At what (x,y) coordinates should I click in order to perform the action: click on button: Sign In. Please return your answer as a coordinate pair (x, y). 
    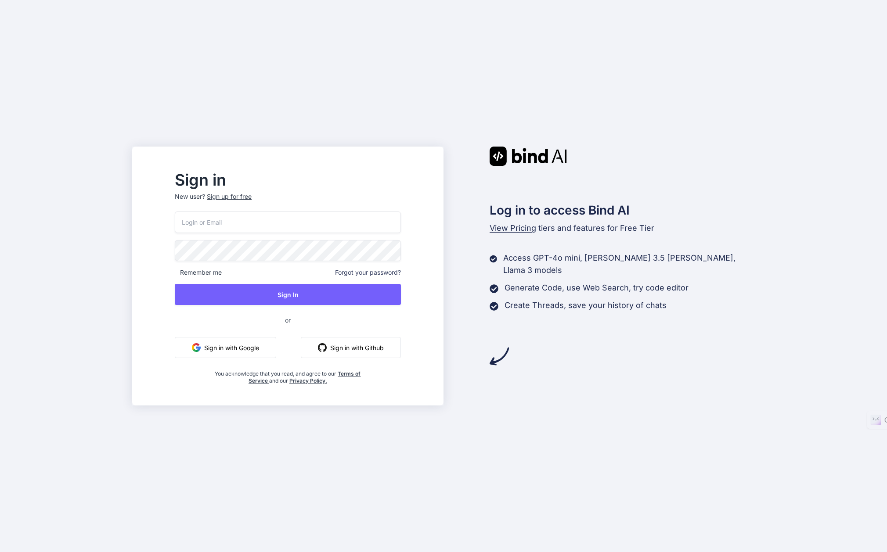
    Looking at the image, I should click on (287, 294).